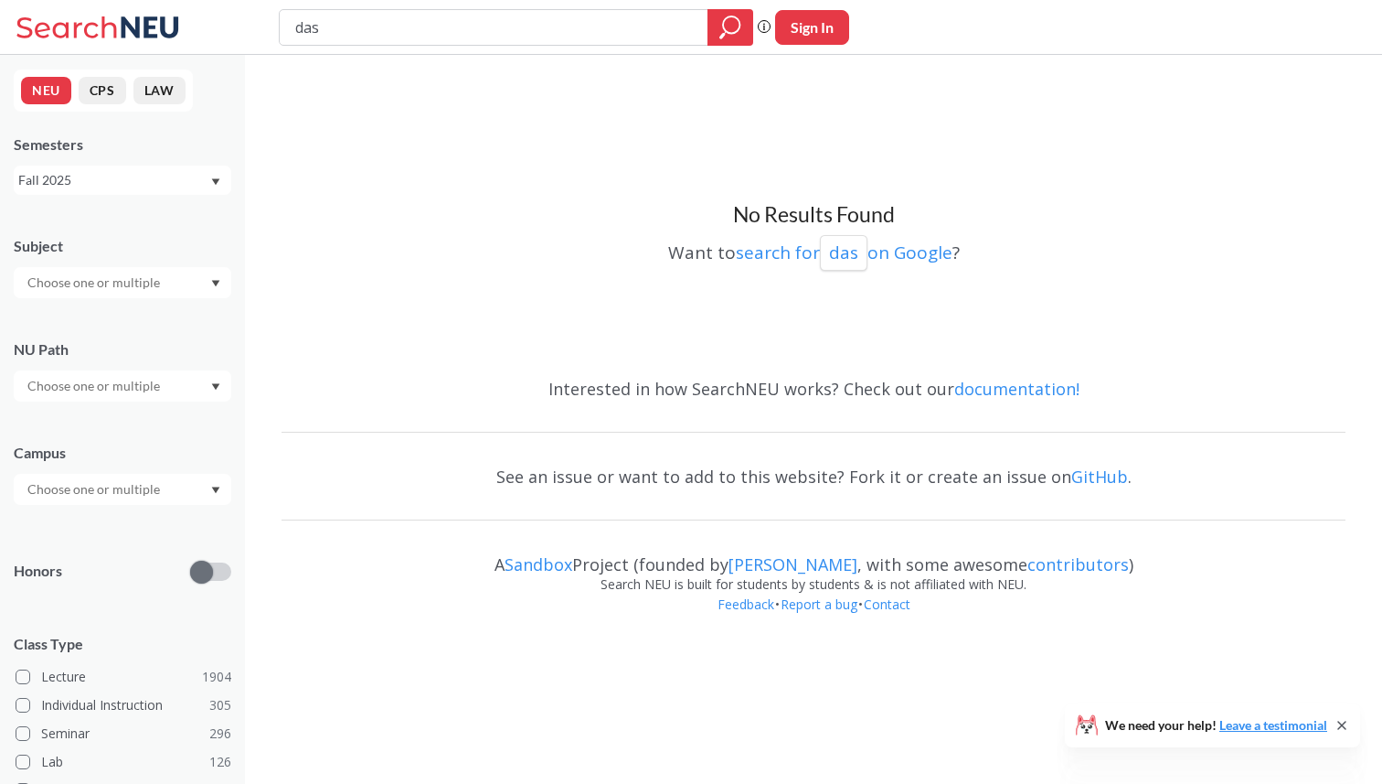 Image resolution: width=1382 pixels, height=784 pixels. I want to click on a: documentation!, so click(1017, 389).